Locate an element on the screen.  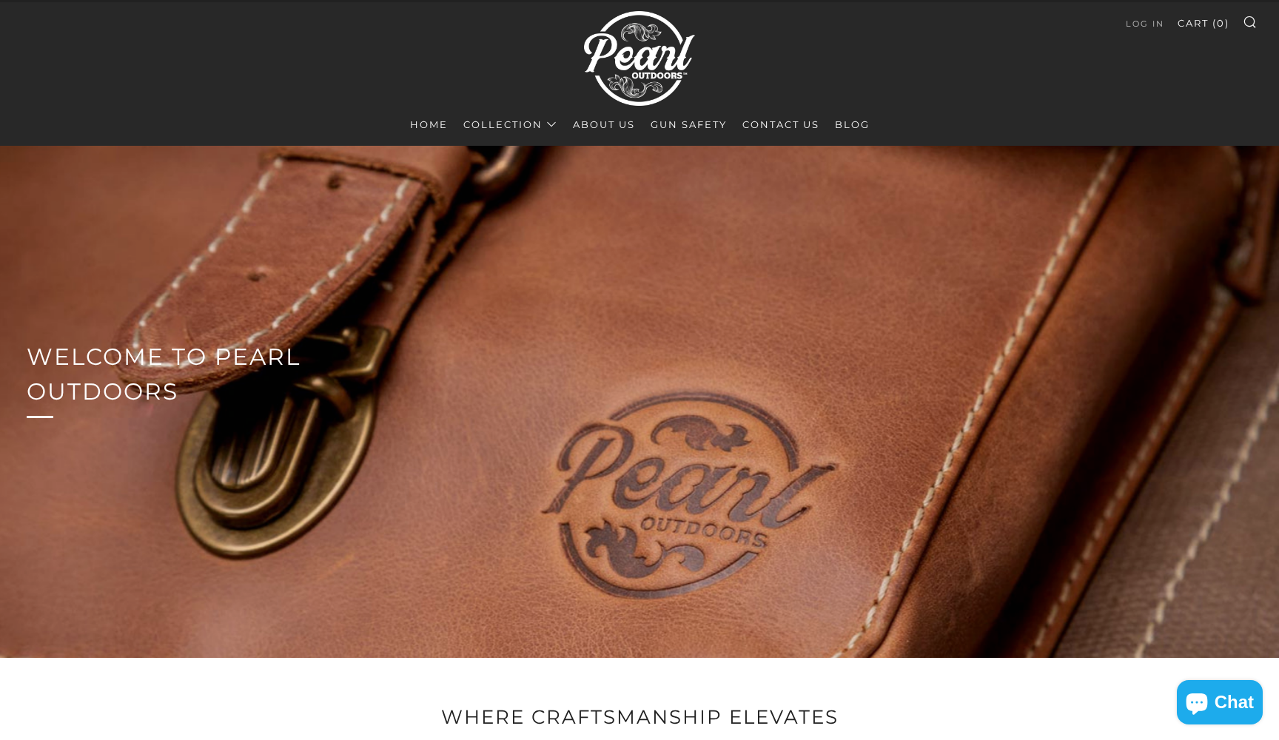
a: Home is located at coordinates (429, 124).